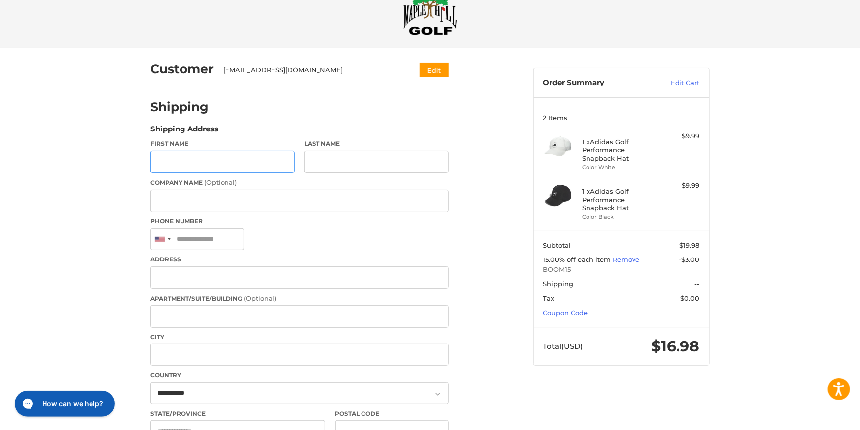  I want to click on label: Company Name, so click(299, 183).